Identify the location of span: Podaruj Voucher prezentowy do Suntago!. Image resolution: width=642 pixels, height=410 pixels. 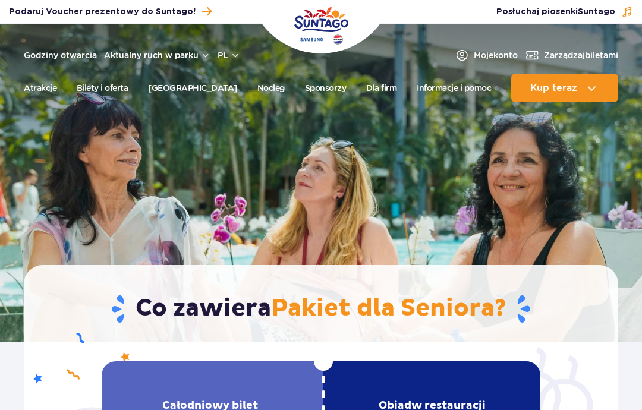
(102, 12).